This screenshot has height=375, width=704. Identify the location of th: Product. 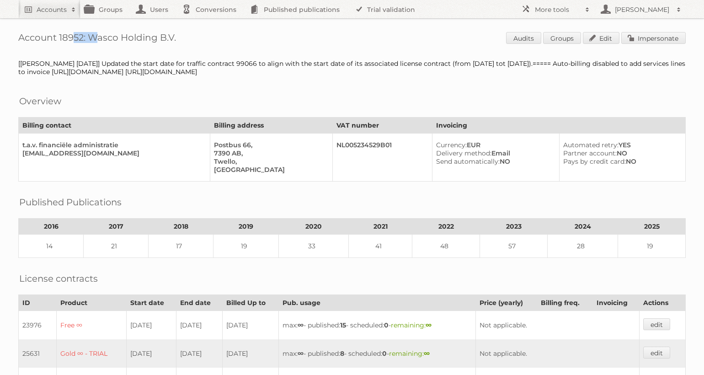
(91, 303).